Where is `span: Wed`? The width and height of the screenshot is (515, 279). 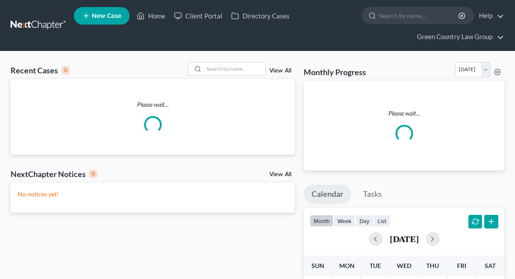 span: Wed is located at coordinates (404, 265).